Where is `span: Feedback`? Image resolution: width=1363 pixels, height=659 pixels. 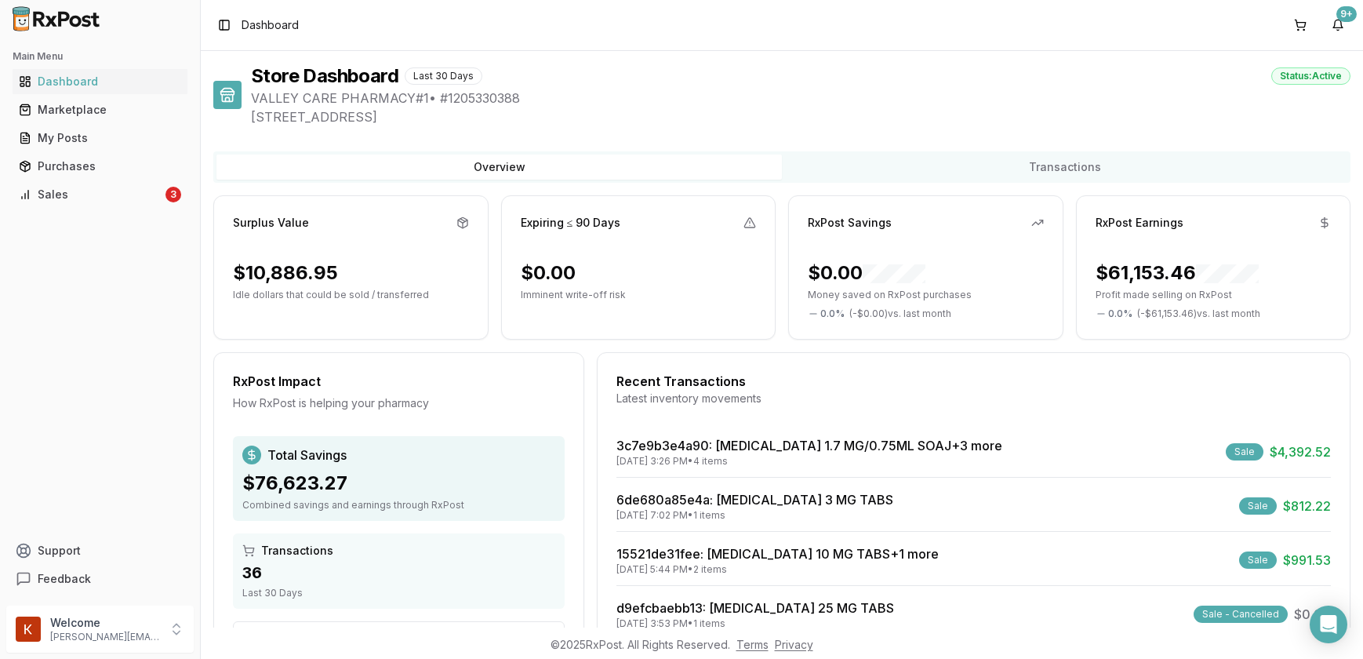
span: Feedback is located at coordinates (64, 579).